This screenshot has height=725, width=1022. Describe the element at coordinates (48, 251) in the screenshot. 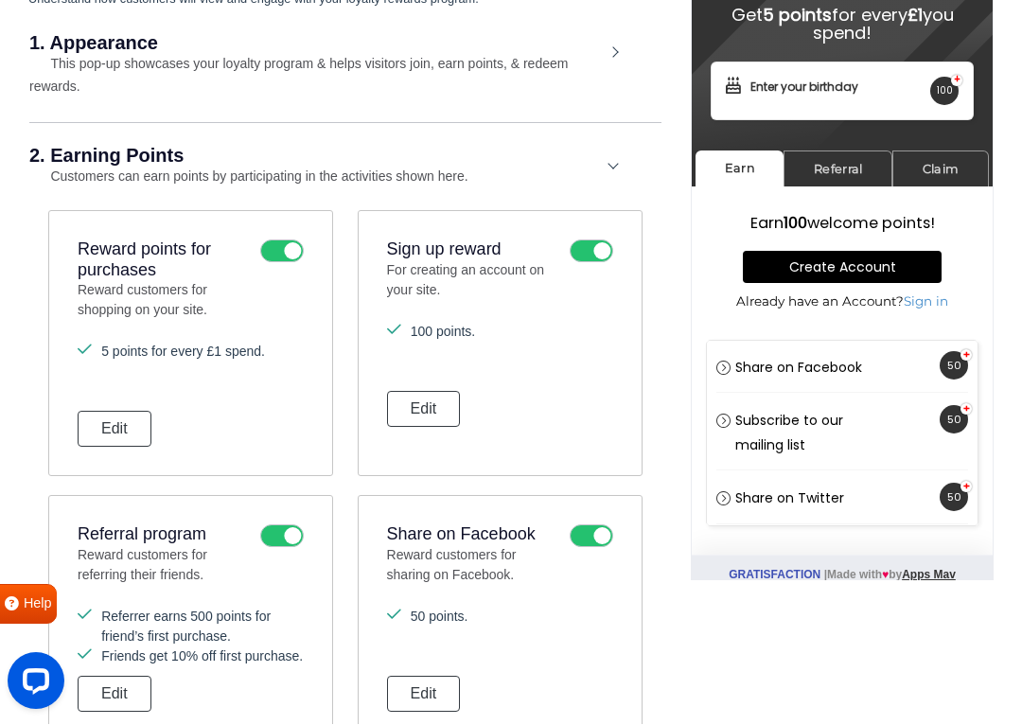

I see `a: Earn` at that location.